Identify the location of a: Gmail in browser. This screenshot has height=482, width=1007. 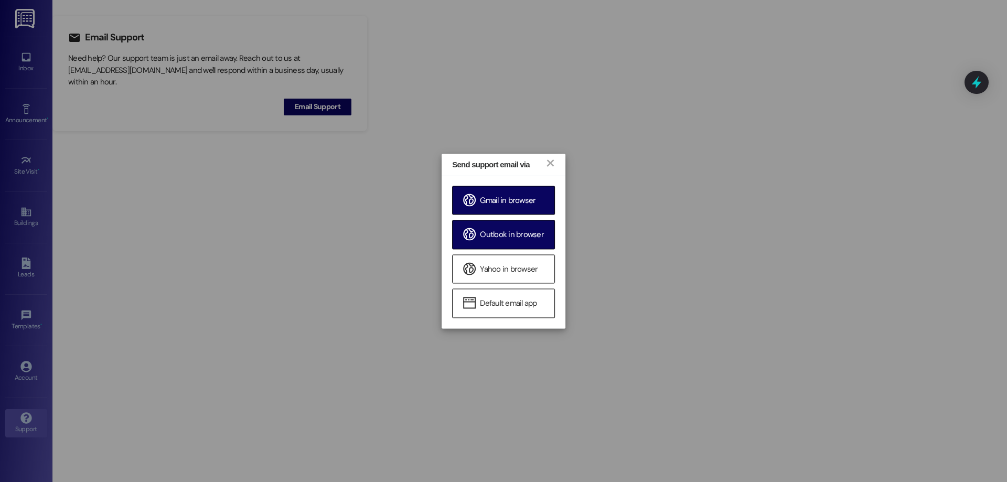
(503, 200).